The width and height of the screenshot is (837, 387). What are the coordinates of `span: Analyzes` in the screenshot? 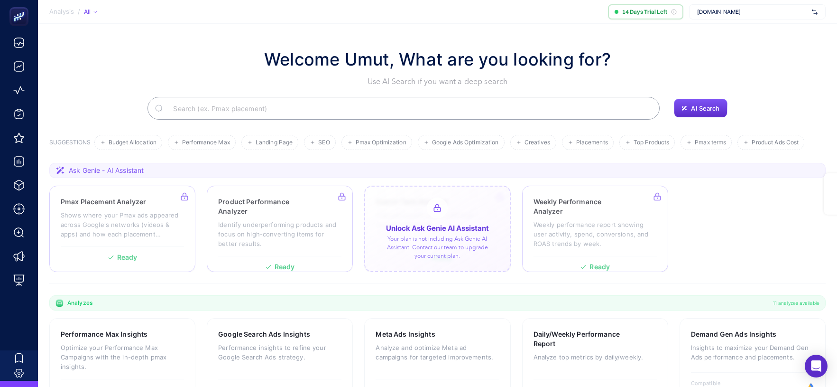 It's located at (80, 303).